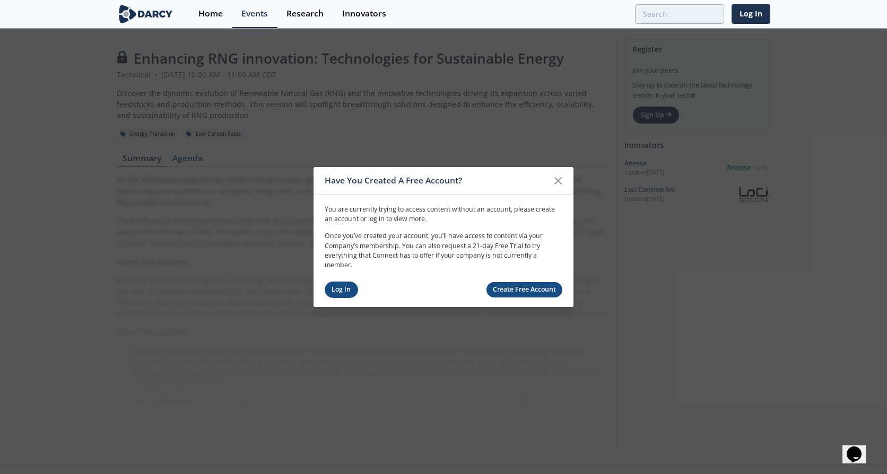 The image size is (887, 474). What do you see at coordinates (436, 181) in the screenshot?
I see `div: Have You Created A Free Account?` at bounding box center [436, 181].